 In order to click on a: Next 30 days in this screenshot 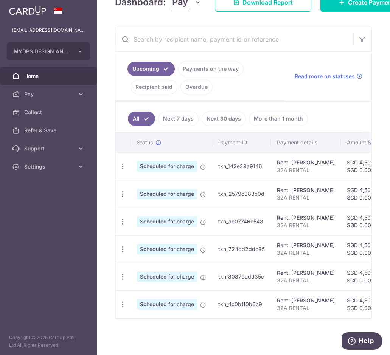, I will do `click(223, 119)`.